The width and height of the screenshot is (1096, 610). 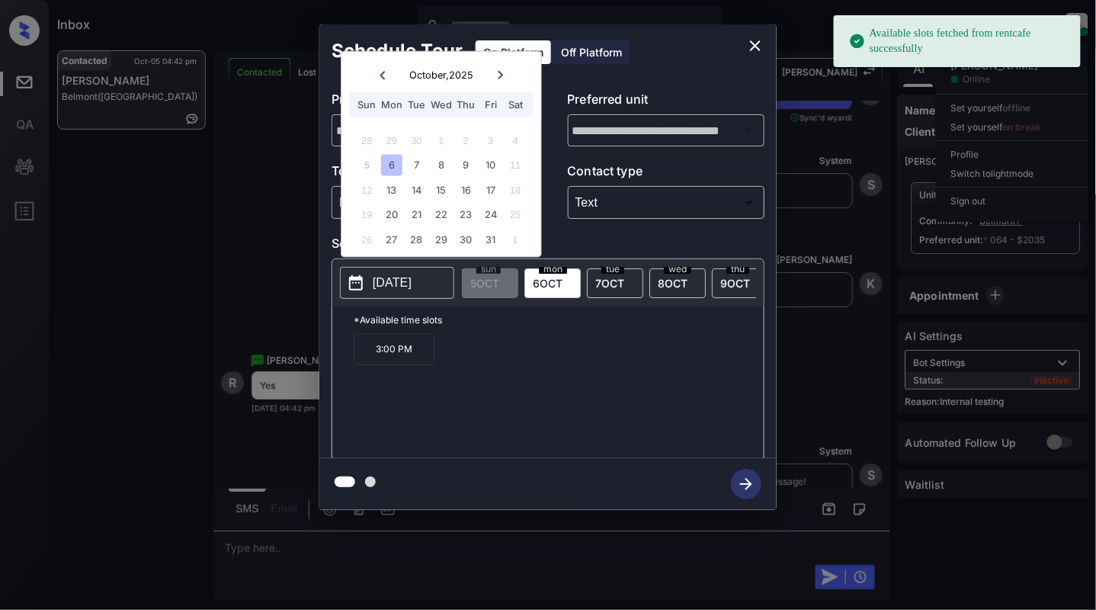 What do you see at coordinates (391, 165) in the screenshot?
I see `div: Choose Monday, October 6th, 2025` at bounding box center [391, 165].